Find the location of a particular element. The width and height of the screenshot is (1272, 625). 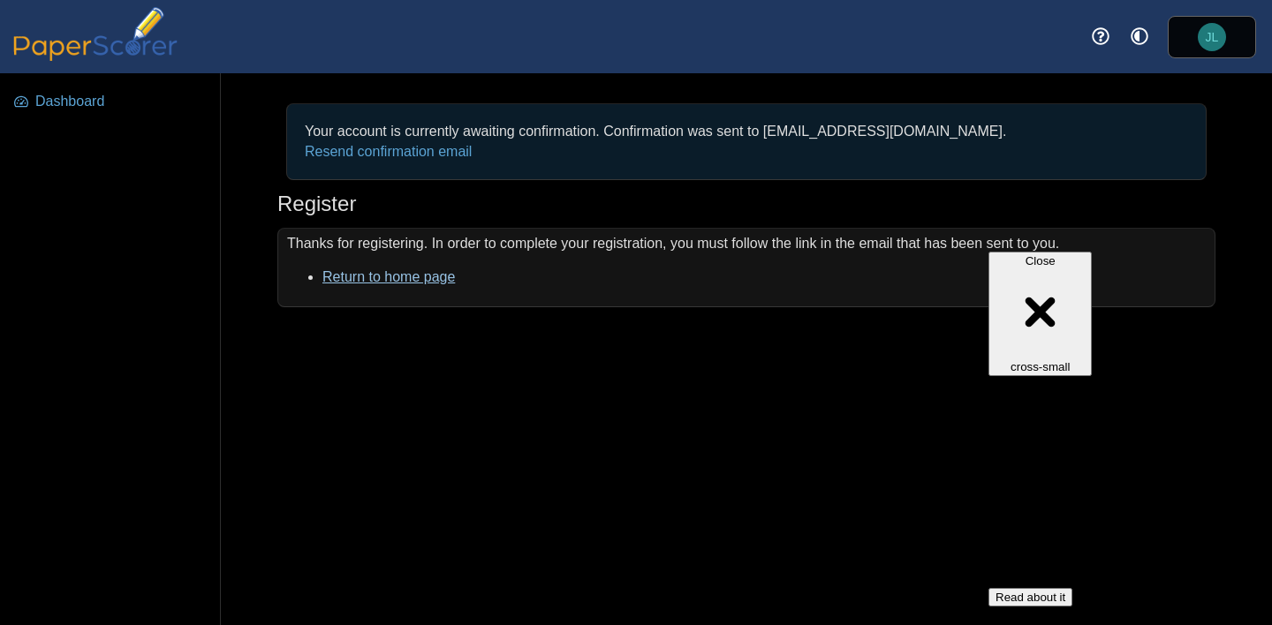

a: Resend confirmation email is located at coordinates (388, 151).